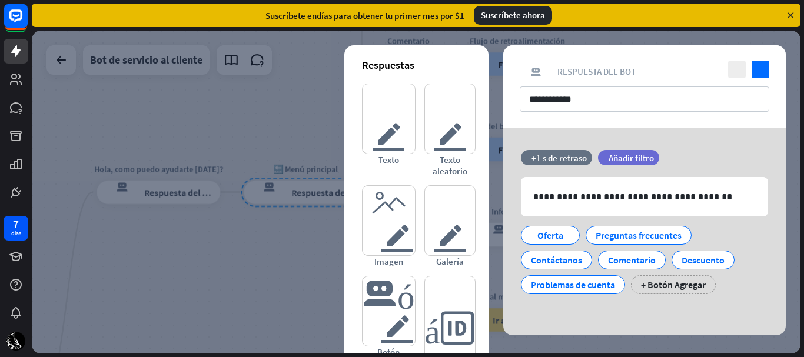 This screenshot has width=804, height=357. What do you see at coordinates (291, 15) in the screenshot?
I see `font: Suscríbete en` at bounding box center [291, 15].